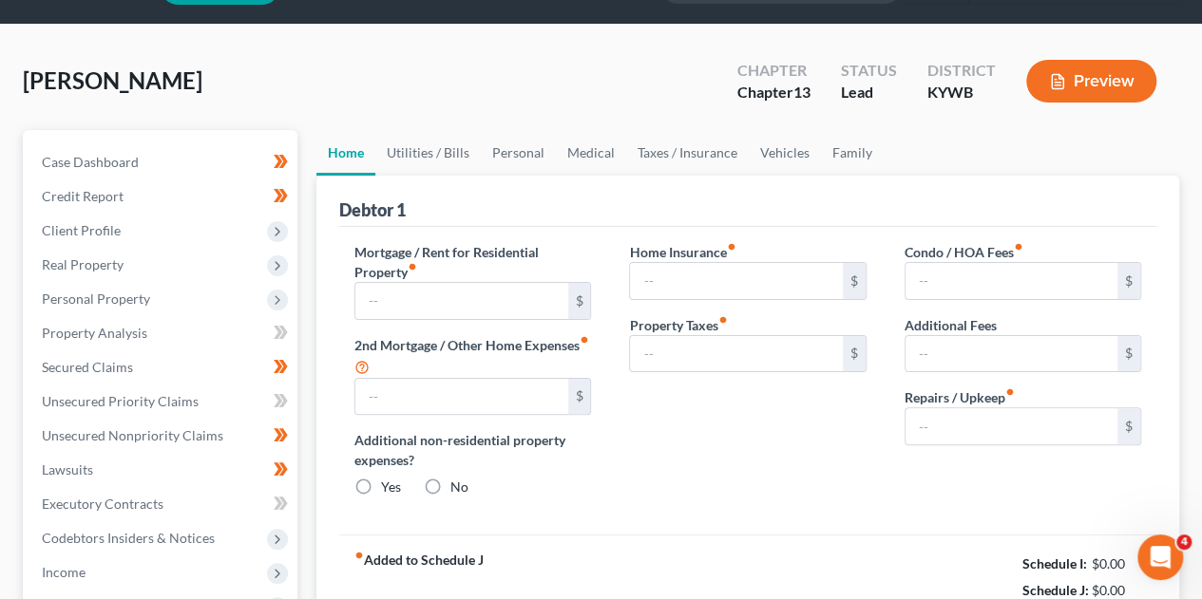 This screenshot has height=599, width=1202. I want to click on label: Additional Fees, so click(950, 325).